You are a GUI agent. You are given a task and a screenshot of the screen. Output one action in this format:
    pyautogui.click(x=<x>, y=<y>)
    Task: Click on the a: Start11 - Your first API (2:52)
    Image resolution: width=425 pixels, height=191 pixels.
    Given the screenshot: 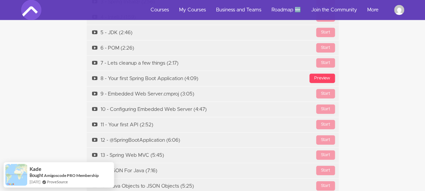 What is the action you would take?
    pyautogui.click(x=213, y=125)
    